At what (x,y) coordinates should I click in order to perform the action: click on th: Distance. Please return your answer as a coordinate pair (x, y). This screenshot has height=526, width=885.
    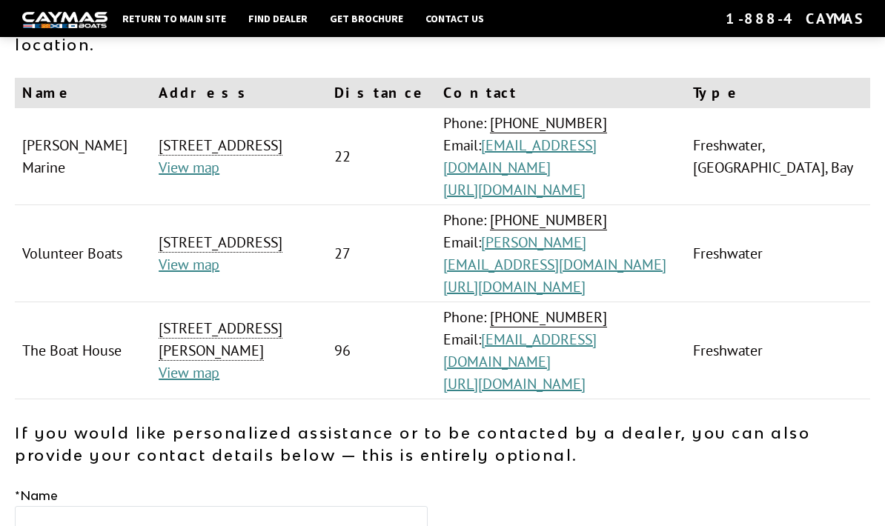
    Looking at the image, I should click on (381, 93).